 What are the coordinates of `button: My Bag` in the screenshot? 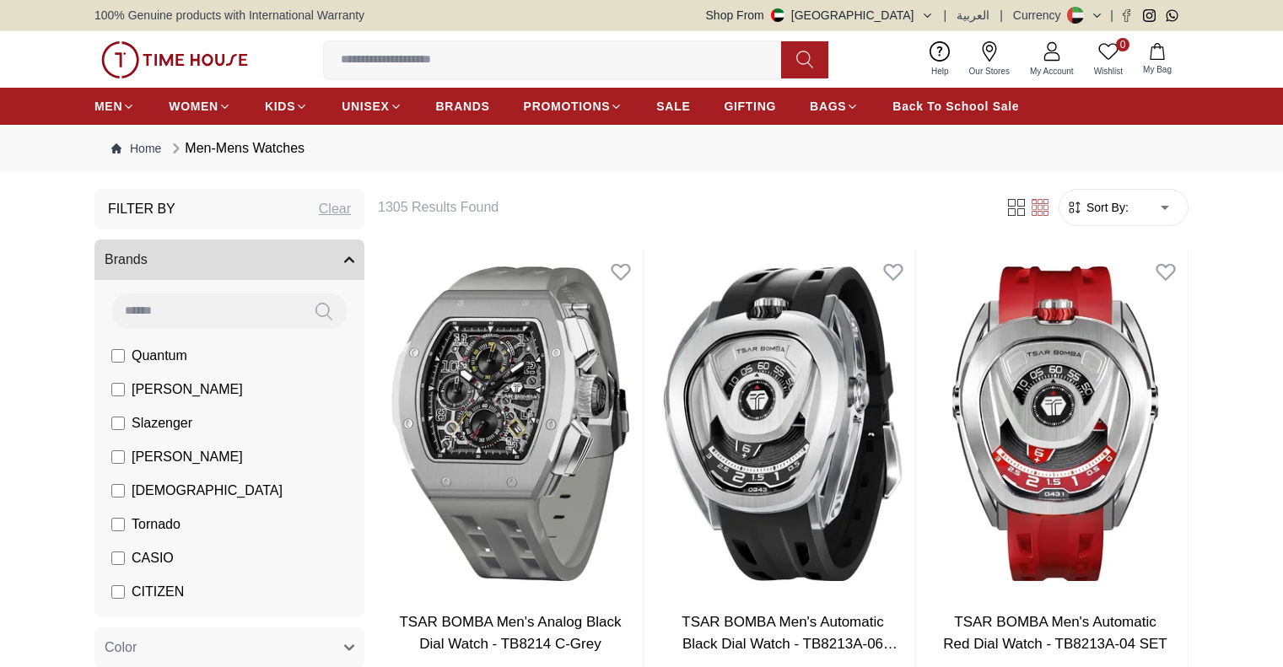 It's located at (1158, 59).